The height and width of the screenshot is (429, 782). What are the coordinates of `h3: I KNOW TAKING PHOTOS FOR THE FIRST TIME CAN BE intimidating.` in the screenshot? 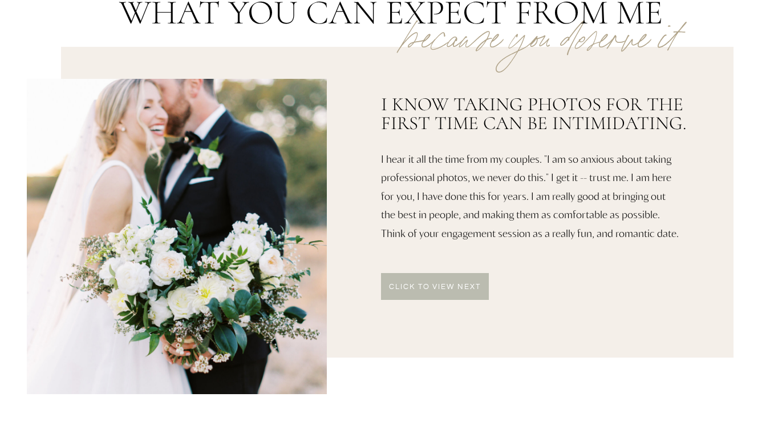 It's located at (536, 116).